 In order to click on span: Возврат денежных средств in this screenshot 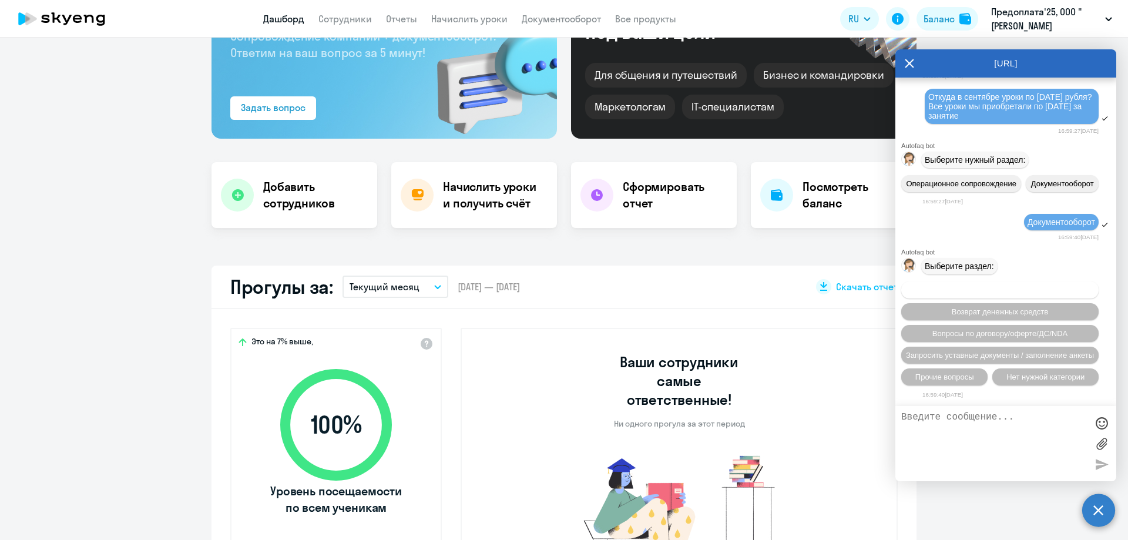, I will do `click(1000, 311)`.